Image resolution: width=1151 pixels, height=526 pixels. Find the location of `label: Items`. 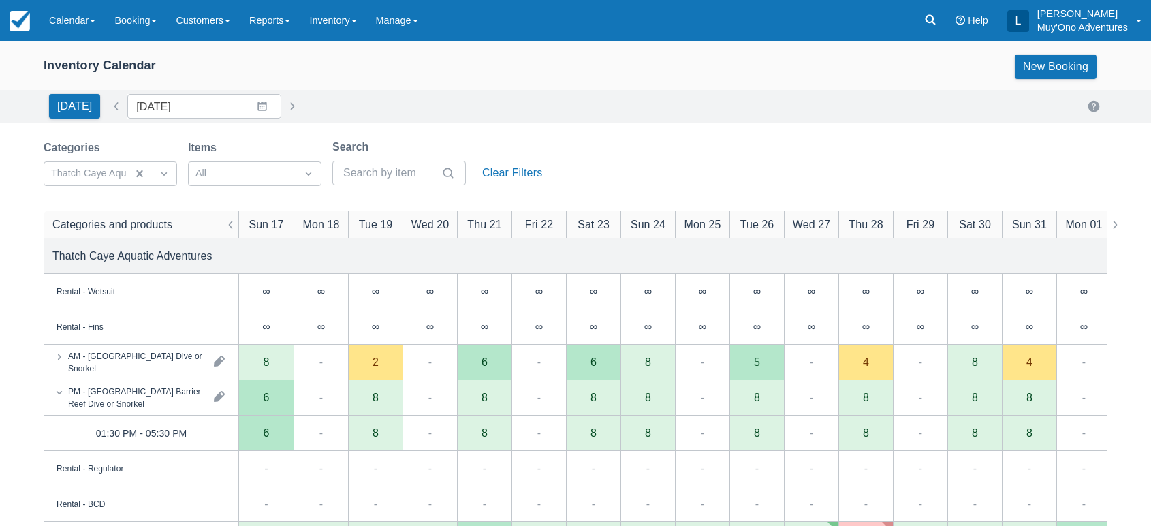

label: Items is located at coordinates (205, 148).